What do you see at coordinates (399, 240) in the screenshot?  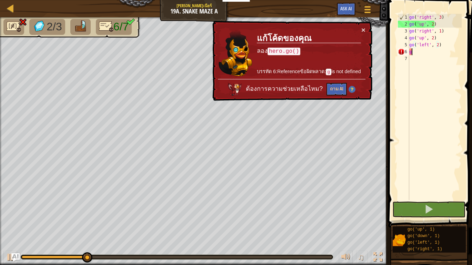 I see `img: portrait.png` at bounding box center [399, 240].